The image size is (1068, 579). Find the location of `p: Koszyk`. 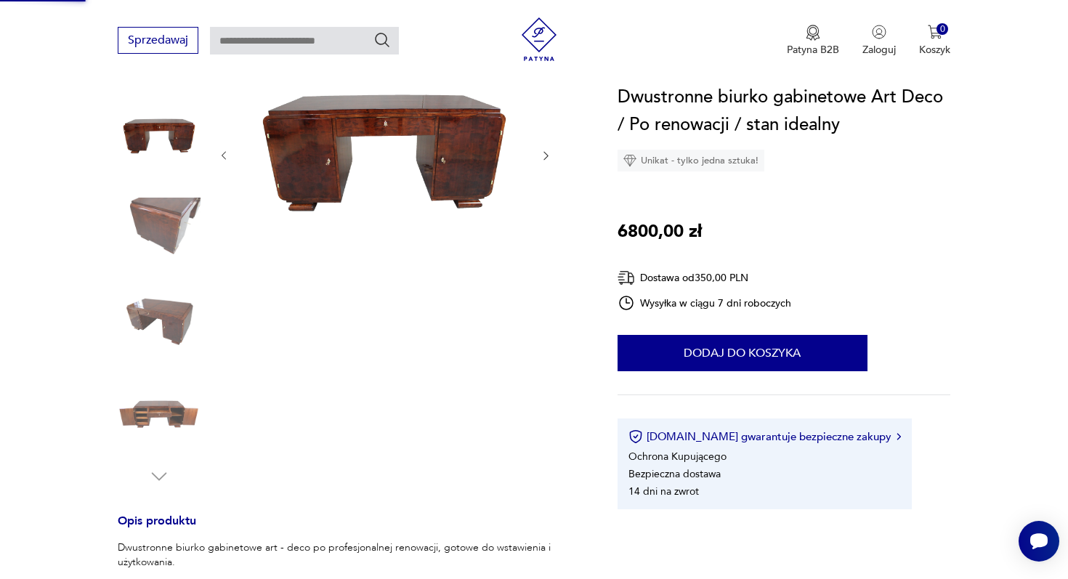

p: Koszyk is located at coordinates (934, 49).